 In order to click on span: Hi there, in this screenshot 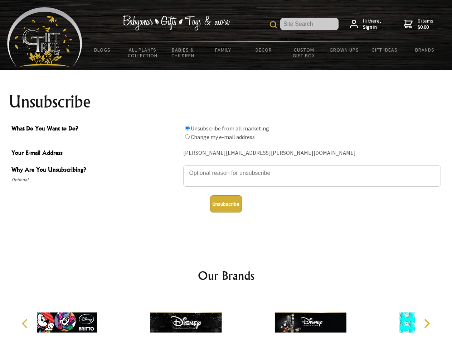, I will do `click(372, 24)`.